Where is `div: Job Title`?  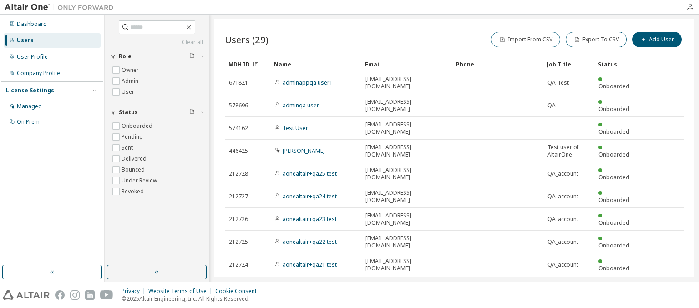
div: Job Title is located at coordinates (569, 64).